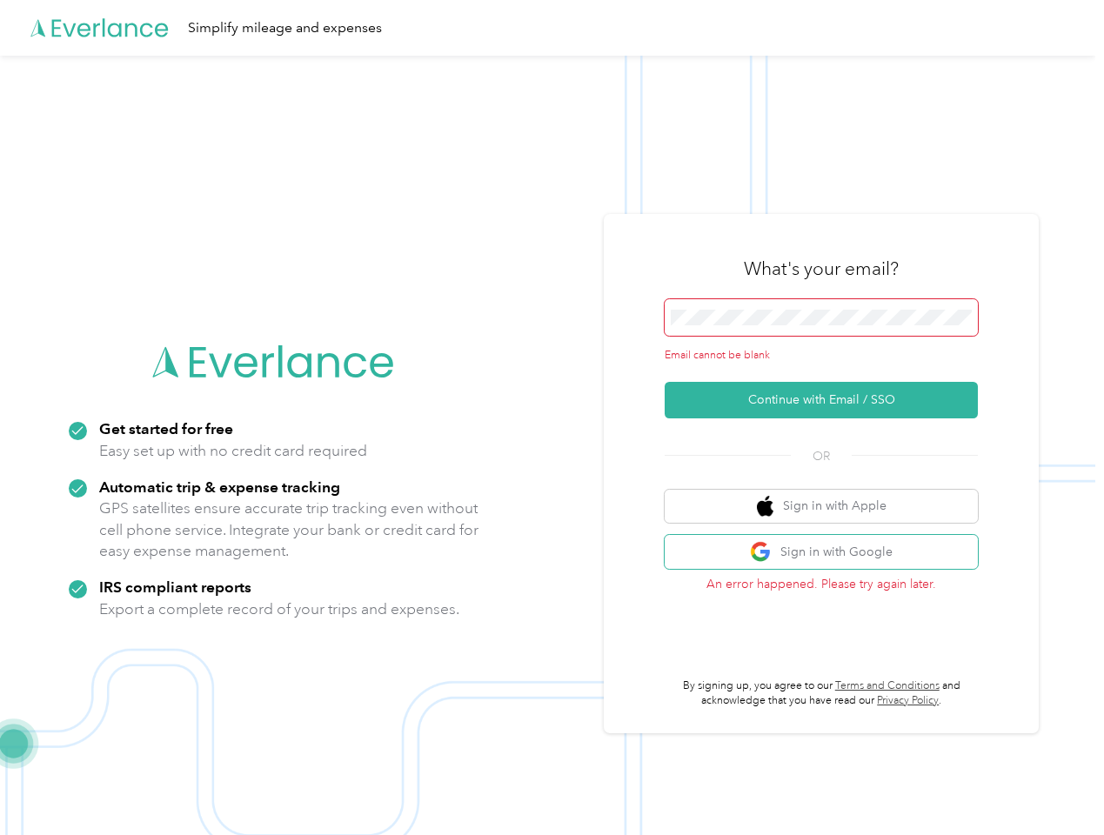 Image resolution: width=1104 pixels, height=835 pixels. Describe the element at coordinates (907, 700) in the screenshot. I see `a: Privacy Policy` at that location.